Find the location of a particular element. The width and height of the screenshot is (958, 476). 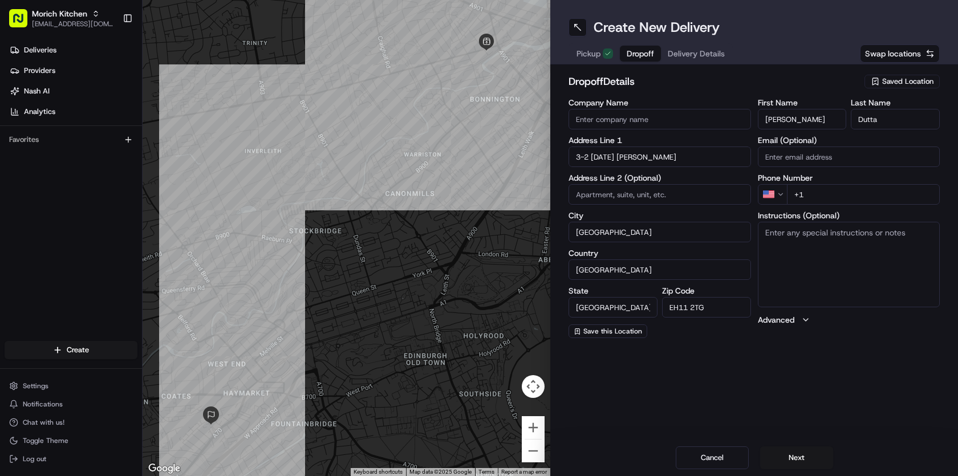

img: 4281594248423_2fcf9dad9f2a874258b8_72.png is located at coordinates (34, 119).